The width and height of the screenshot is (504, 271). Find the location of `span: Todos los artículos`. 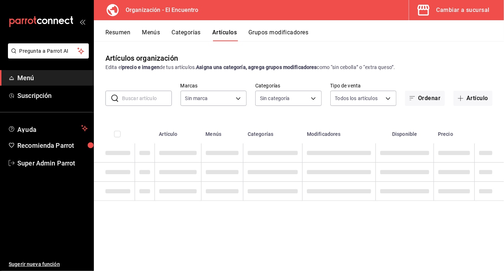

span: Todos los artículos is located at coordinates (356, 98).